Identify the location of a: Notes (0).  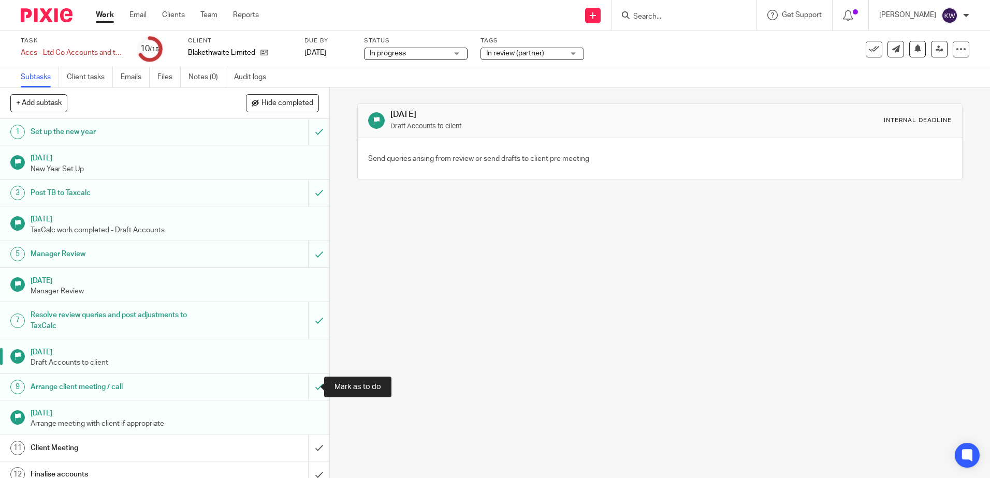
(207, 77).